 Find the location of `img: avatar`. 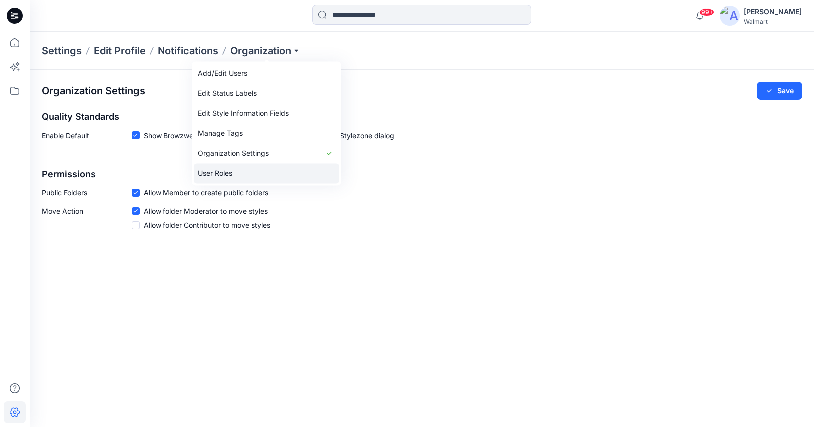

img: avatar is located at coordinates (730, 16).